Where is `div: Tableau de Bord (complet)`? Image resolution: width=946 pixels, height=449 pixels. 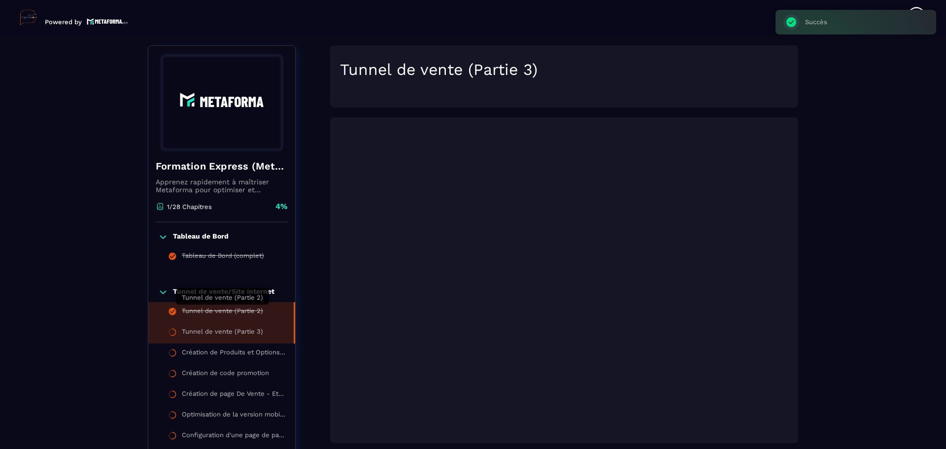
div: Tableau de Bord (complet) is located at coordinates (223, 257).